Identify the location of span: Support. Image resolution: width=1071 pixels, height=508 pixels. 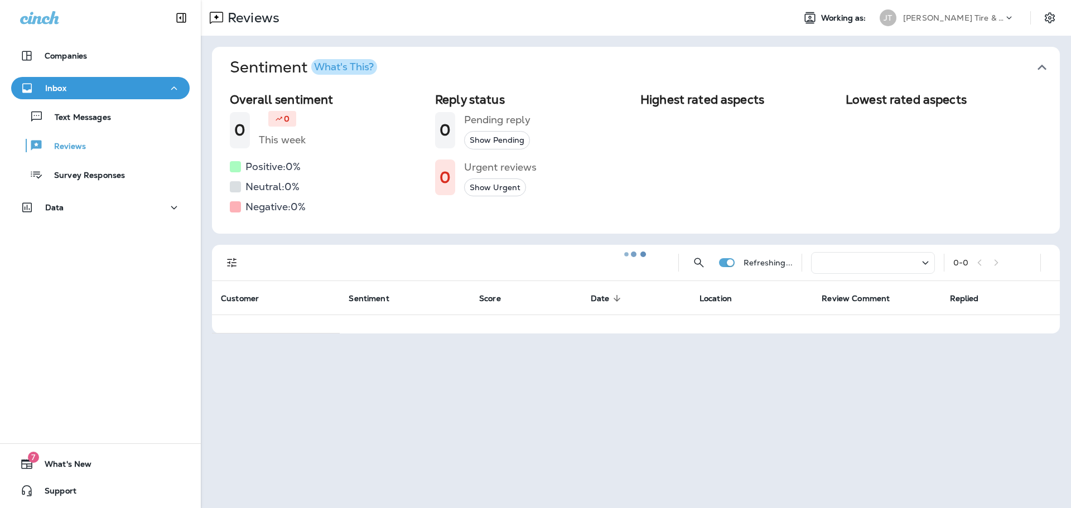
(55, 493).